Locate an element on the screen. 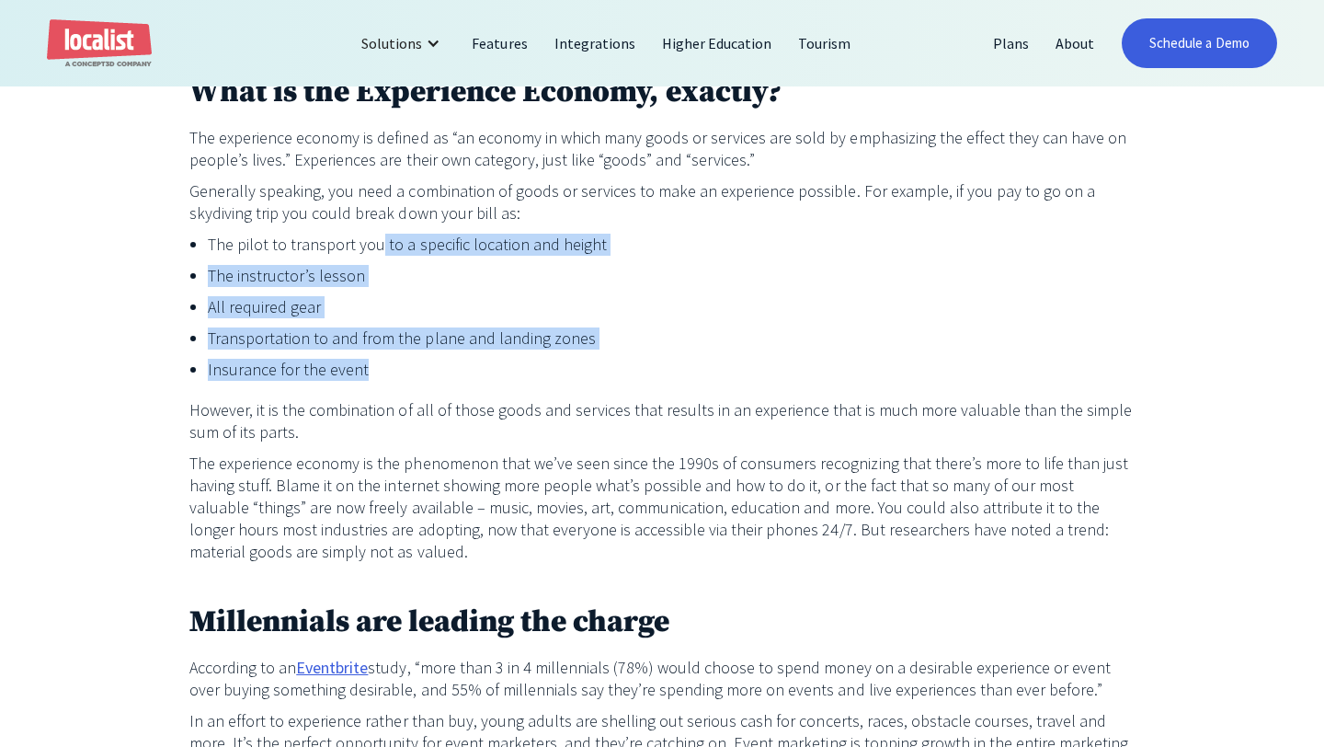 The width and height of the screenshot is (1324, 747). a: Schedule a Demo is located at coordinates (1199, 43).